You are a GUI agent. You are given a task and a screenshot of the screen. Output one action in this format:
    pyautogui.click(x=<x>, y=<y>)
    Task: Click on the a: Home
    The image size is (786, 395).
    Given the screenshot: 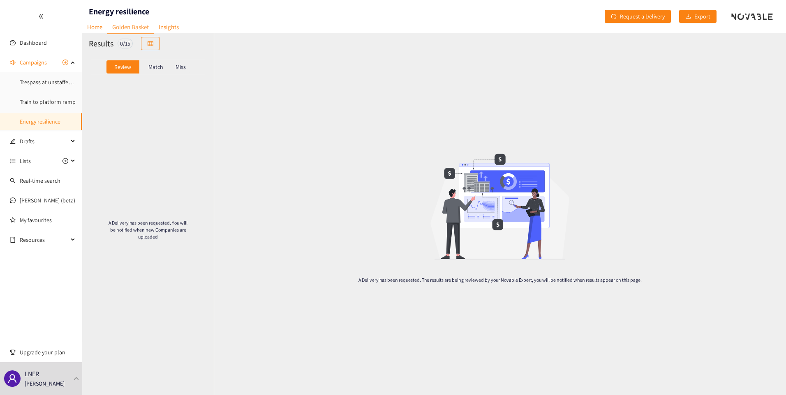 What is the action you would take?
    pyautogui.click(x=95, y=27)
    